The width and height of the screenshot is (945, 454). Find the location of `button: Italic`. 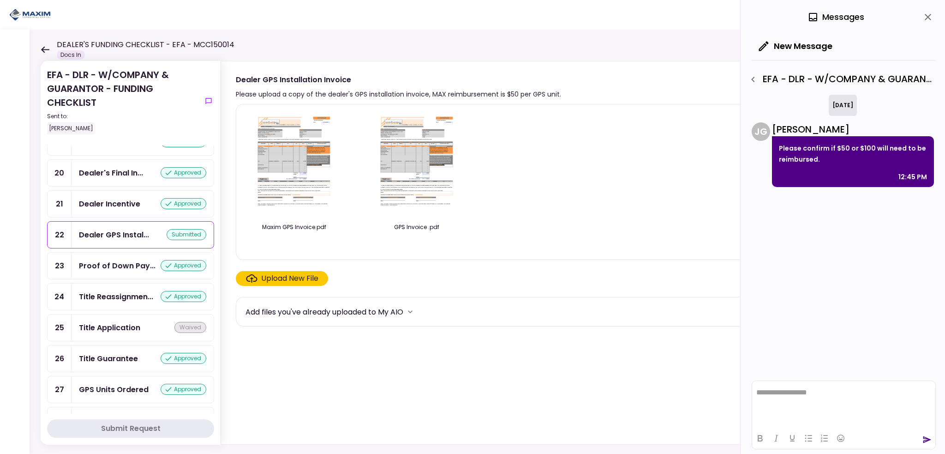

button: Italic is located at coordinates (776, 438).